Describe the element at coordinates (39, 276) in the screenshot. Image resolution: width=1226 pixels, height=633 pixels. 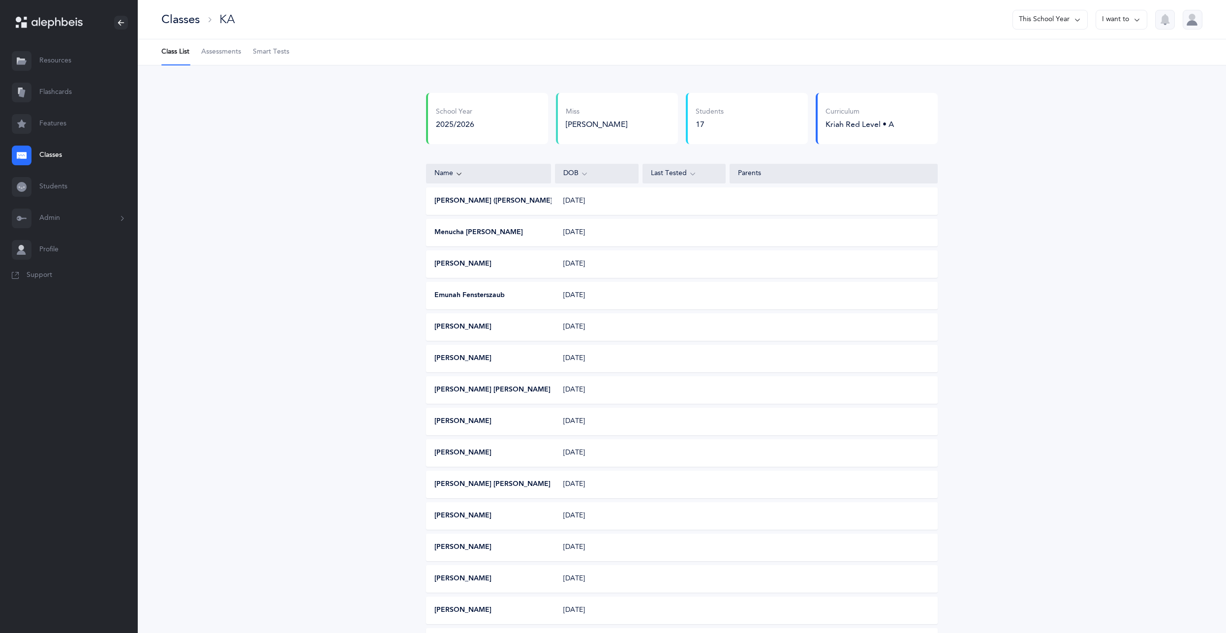
I see `span: Support` at that location.